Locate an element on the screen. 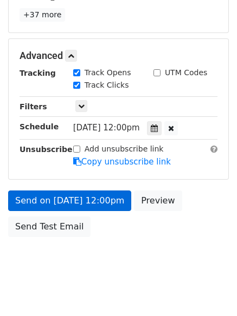 This screenshot has height=316, width=237. a: Copy unsubscribe link is located at coordinates (122, 162).